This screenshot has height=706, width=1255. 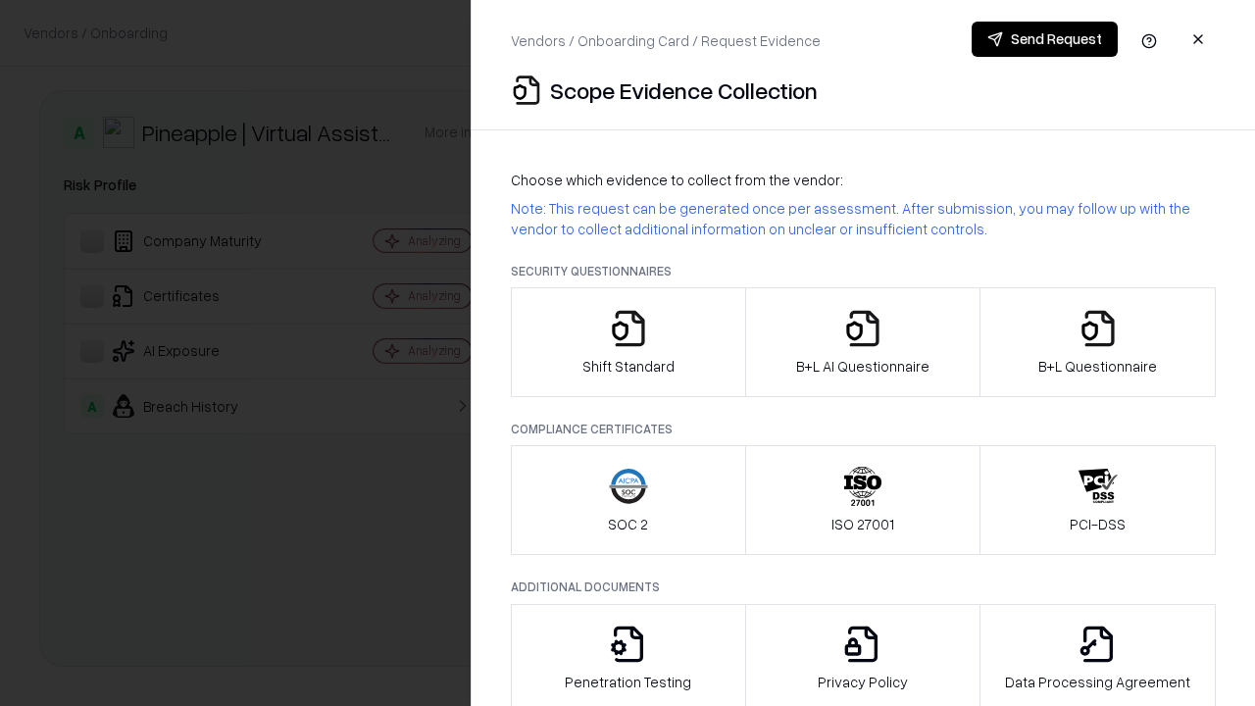 I want to click on p: Compliance Certificates, so click(x=863, y=429).